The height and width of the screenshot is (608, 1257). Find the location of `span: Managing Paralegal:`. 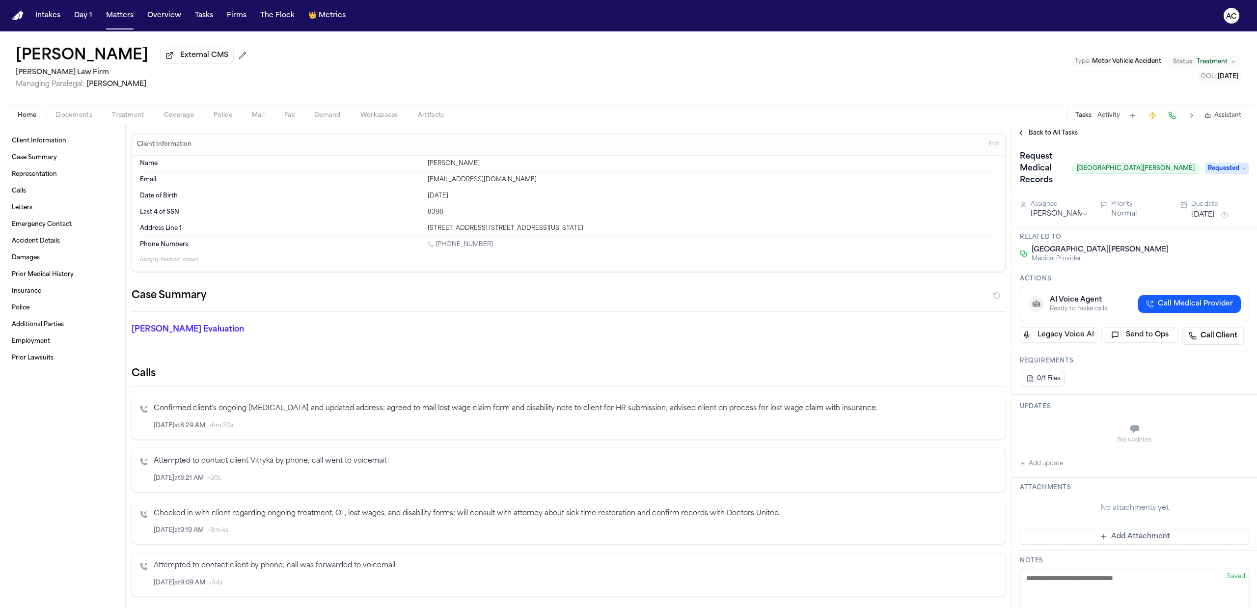

span: Managing Paralegal: is located at coordinates (50, 84).